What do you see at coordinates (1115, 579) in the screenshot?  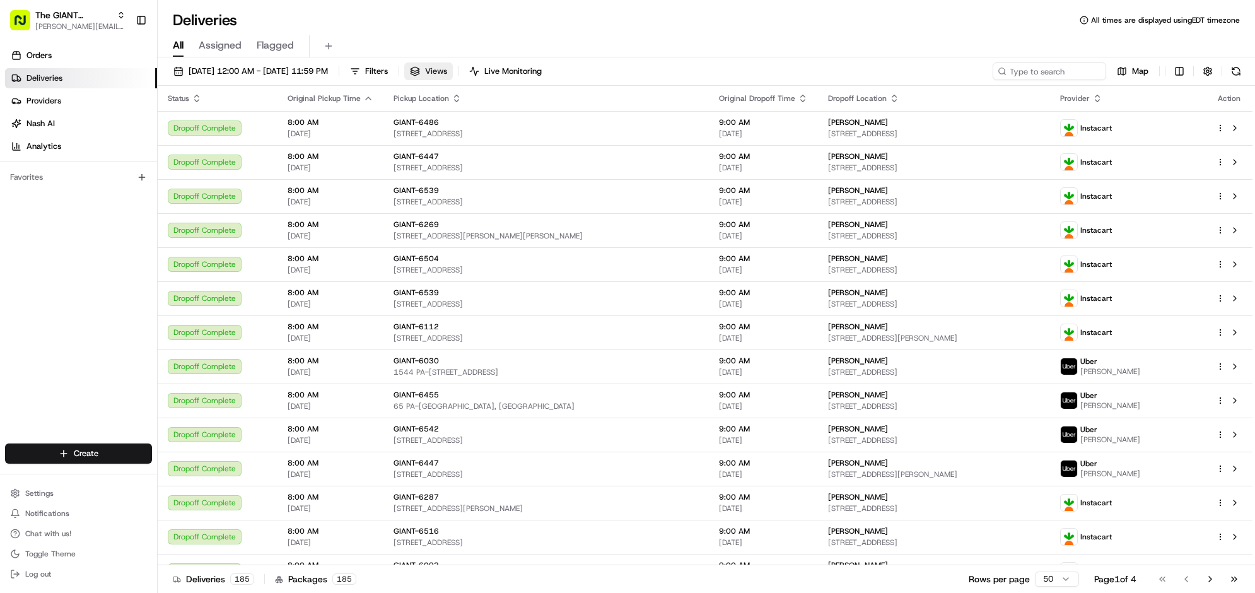 I see `div: Page 1 of 4` at bounding box center [1115, 579].